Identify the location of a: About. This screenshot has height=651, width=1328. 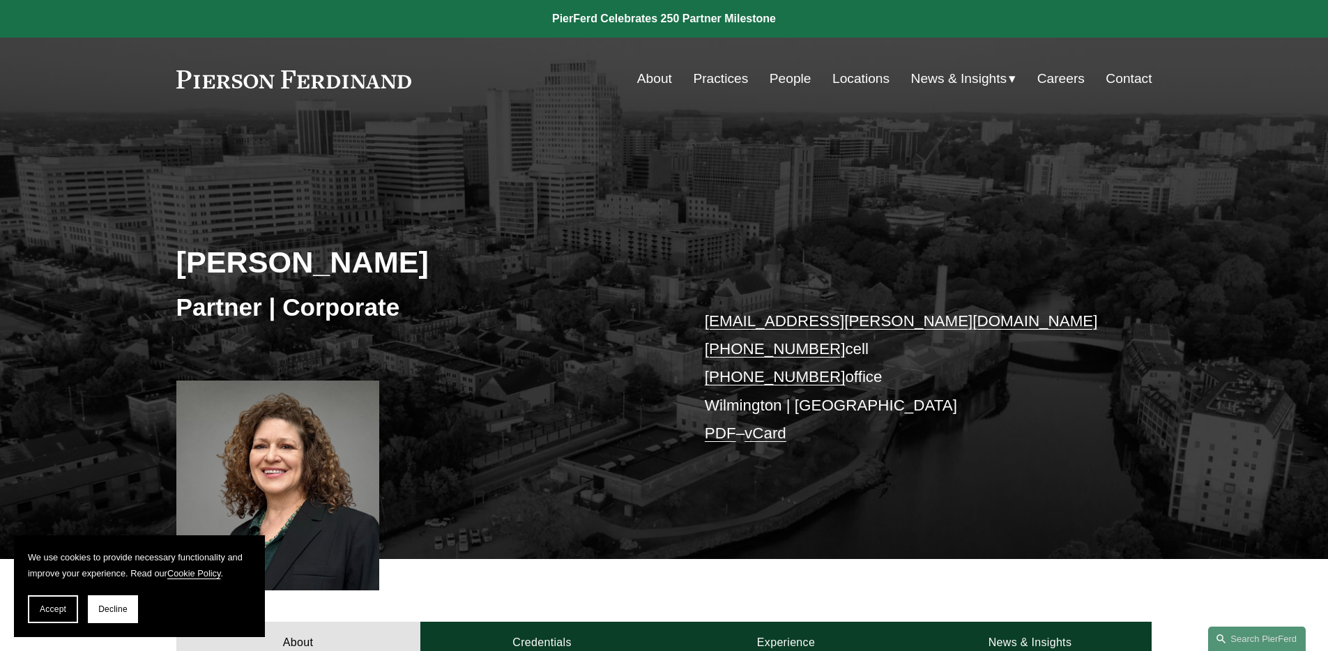
(654, 79).